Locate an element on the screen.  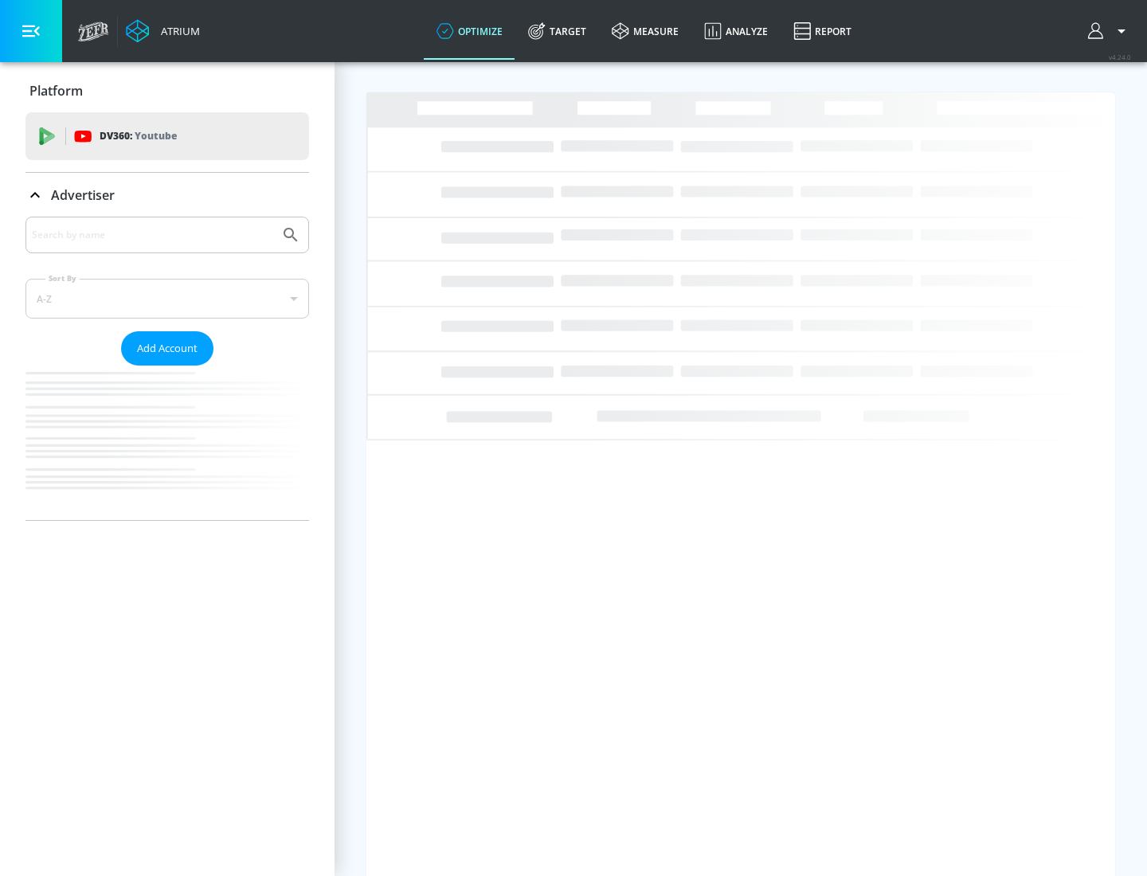
input: Search by name is located at coordinates (152, 235).